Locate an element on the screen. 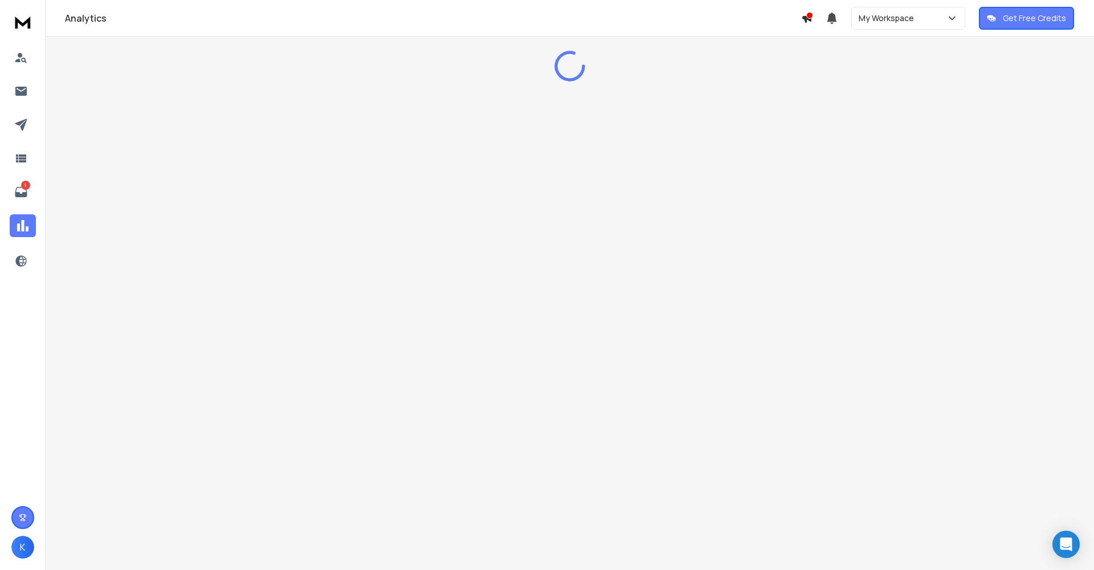 The width and height of the screenshot is (1094, 570). h1: Analytics is located at coordinates (433, 18).